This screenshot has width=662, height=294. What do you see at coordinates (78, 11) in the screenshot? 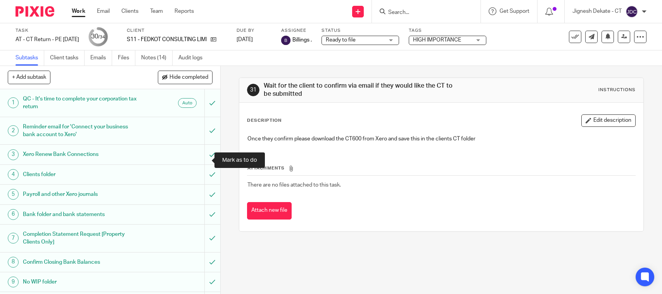
I see `a: Work` at bounding box center [78, 11].